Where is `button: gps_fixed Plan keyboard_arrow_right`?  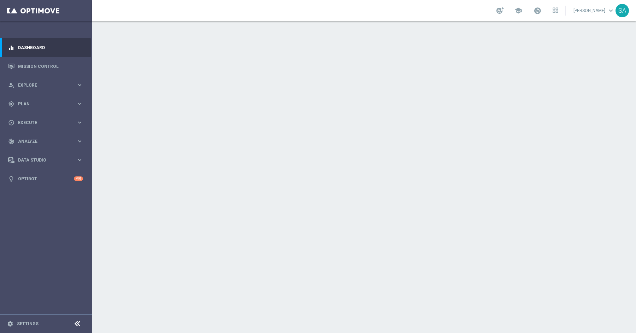 button: gps_fixed Plan keyboard_arrow_right is located at coordinates (46, 104).